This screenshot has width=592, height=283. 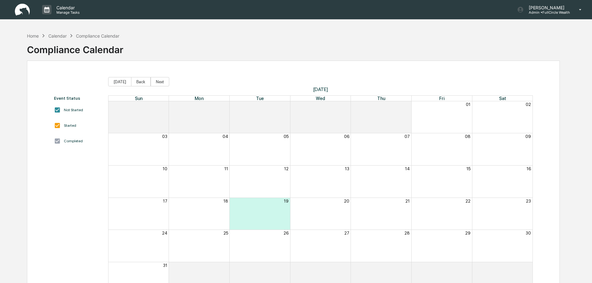 What do you see at coordinates (160, 82) in the screenshot?
I see `button: Next` at bounding box center [160, 82].